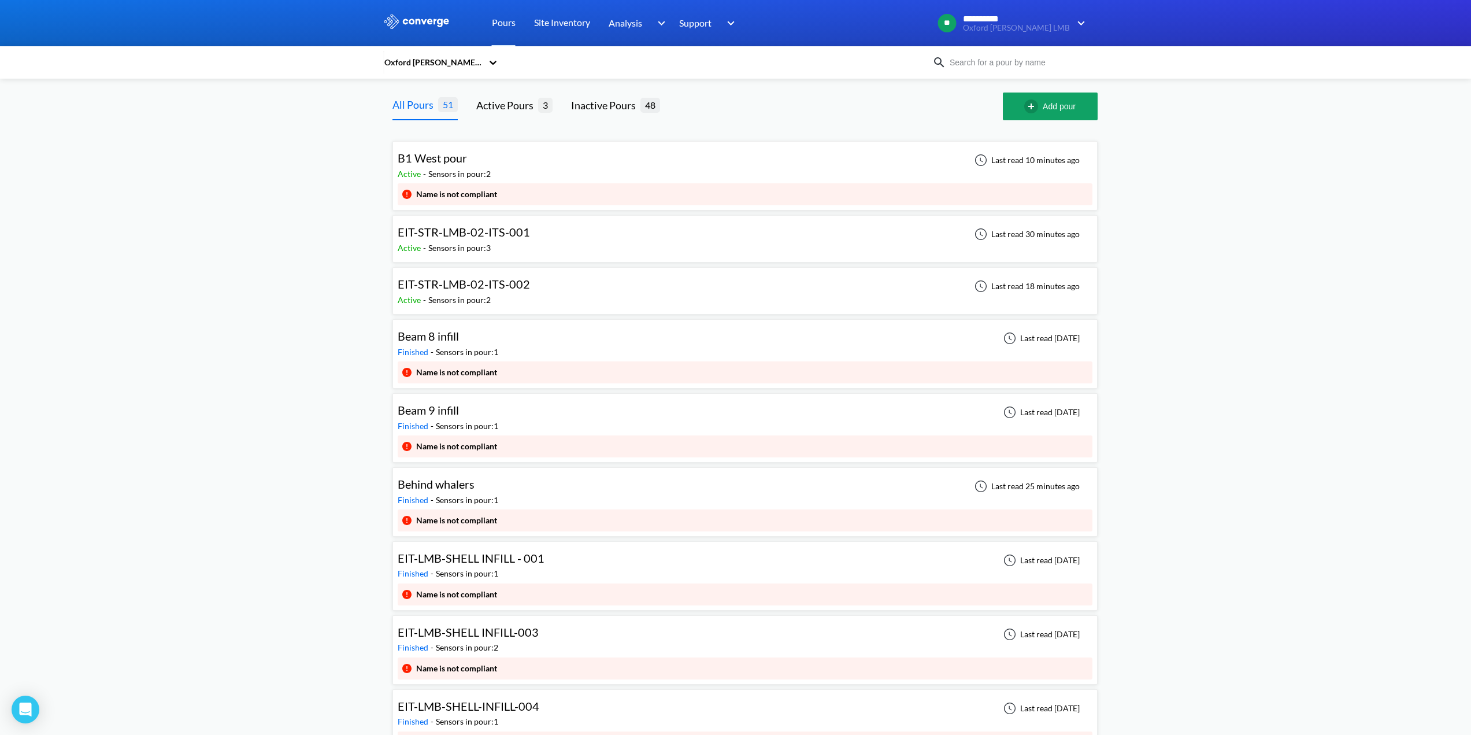 The width and height of the screenshot is (1471, 735). Describe the element at coordinates (745, 521) in the screenshot. I see `a: Behind whalersFinished-Sensors in pour:1Last read 25 minutes agoName is not compliant` at that location.